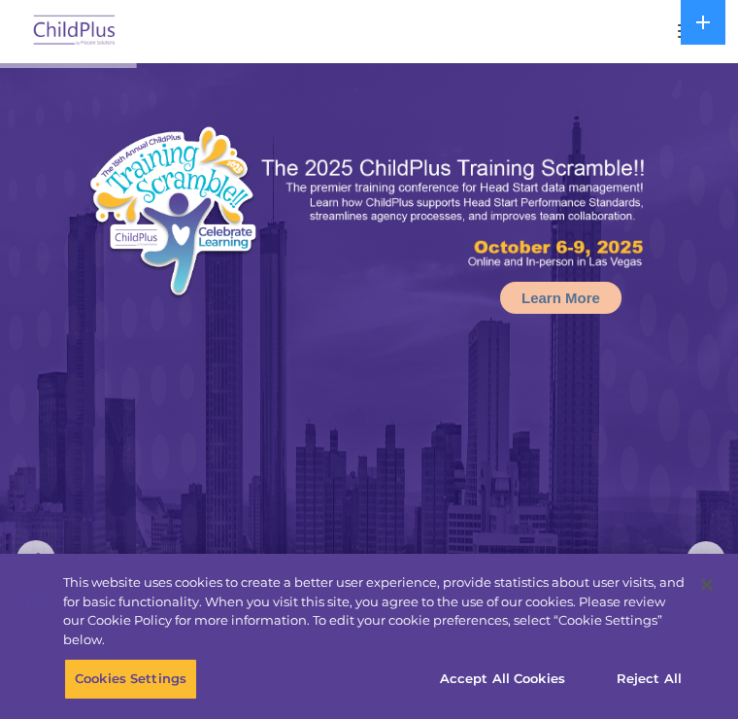 Image resolution: width=738 pixels, height=719 pixels. I want to click on span: Last name, so click(348, 119).